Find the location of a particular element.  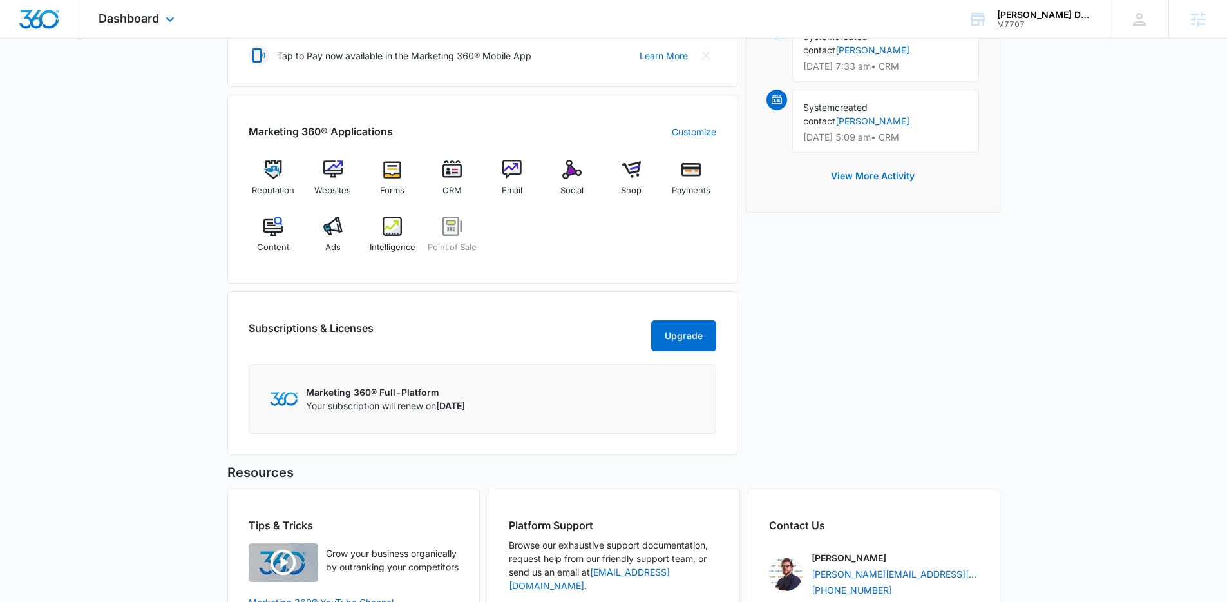

span: Dashboard is located at coordinates (129, 18).